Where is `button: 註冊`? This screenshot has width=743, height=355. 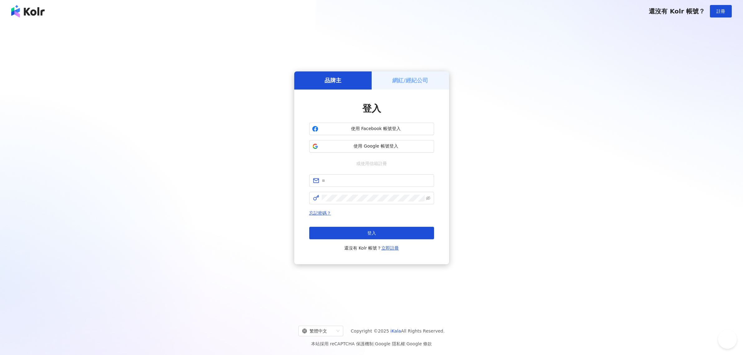
button: 註冊 is located at coordinates (721, 11).